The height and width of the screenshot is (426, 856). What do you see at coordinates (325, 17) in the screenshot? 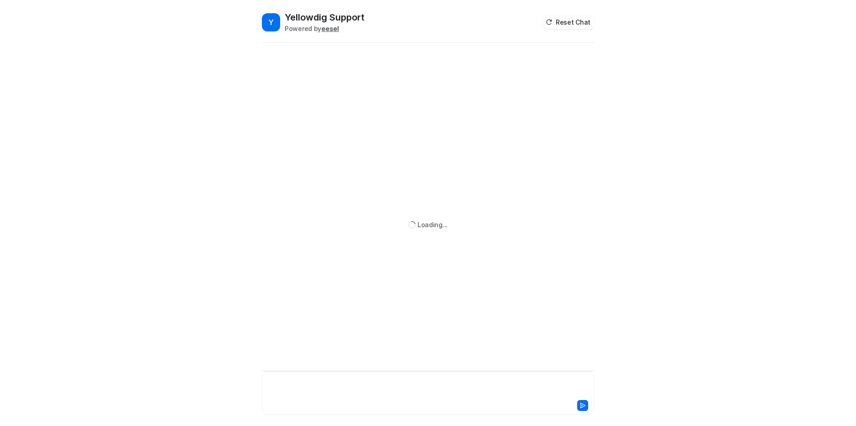
I see `h2: Yellowdig Support` at bounding box center [325, 17].